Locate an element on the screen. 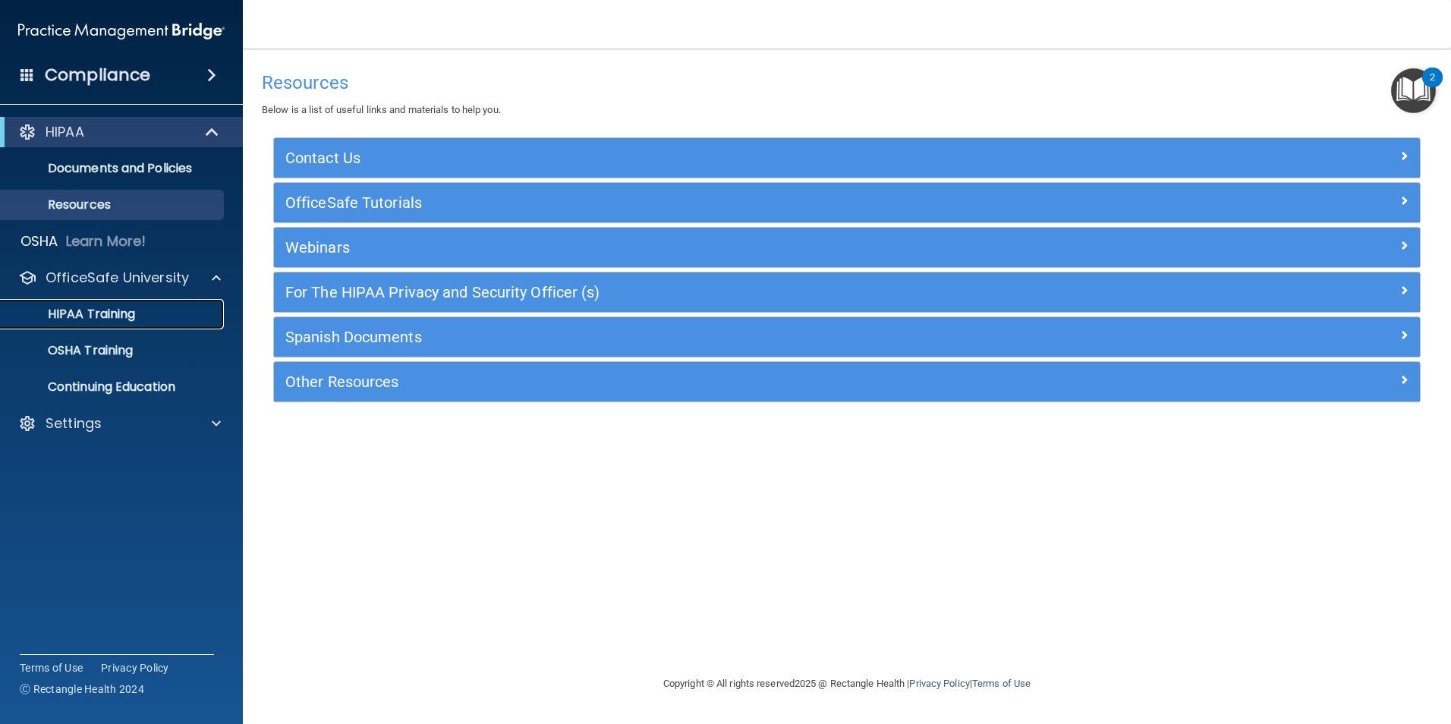 Image resolution: width=1451 pixels, height=724 pixels. h5: Webinars is located at coordinates (704, 247).